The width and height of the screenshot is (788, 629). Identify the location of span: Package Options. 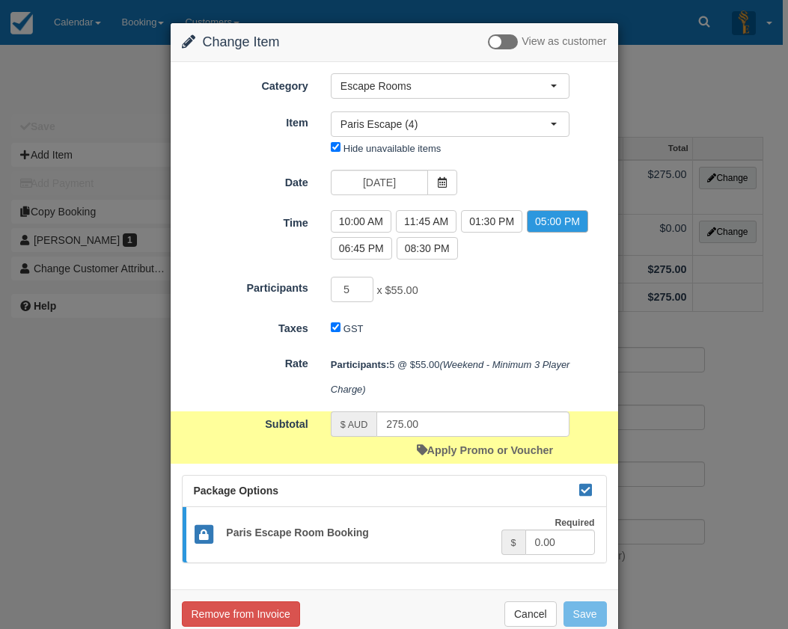
(237, 491).